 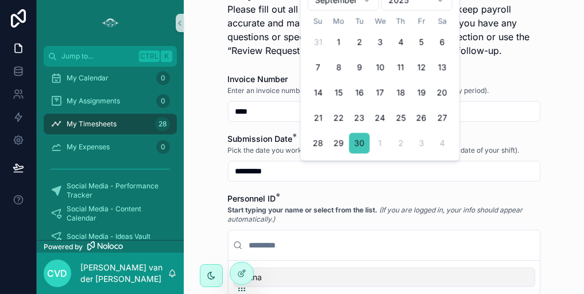 I want to click on th: Saturday, so click(x=442, y=21).